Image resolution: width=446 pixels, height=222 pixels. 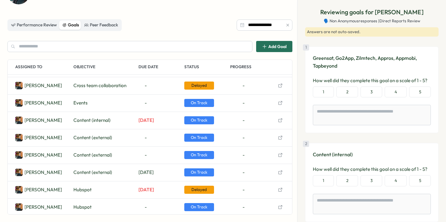 What do you see at coordinates (160, 67) in the screenshot?
I see `p: Due Date` at bounding box center [160, 67].